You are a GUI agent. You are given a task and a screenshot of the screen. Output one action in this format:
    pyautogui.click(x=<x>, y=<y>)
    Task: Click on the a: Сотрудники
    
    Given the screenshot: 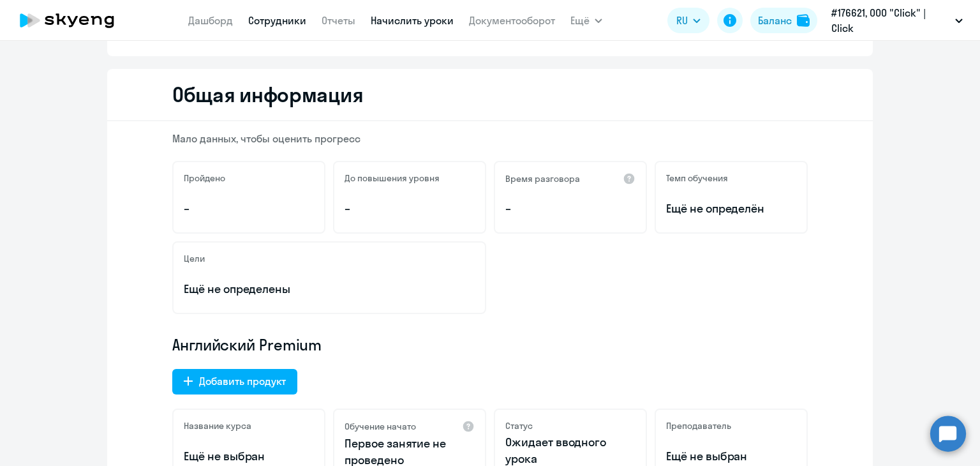 What is the action you would take?
    pyautogui.click(x=277, y=20)
    